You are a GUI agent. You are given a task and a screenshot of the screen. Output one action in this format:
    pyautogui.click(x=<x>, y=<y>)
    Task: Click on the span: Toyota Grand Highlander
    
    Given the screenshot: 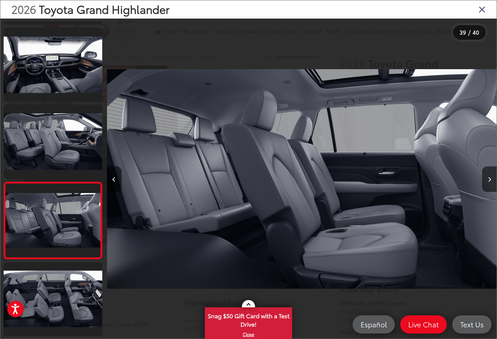 What is the action you would take?
    pyautogui.click(x=104, y=9)
    